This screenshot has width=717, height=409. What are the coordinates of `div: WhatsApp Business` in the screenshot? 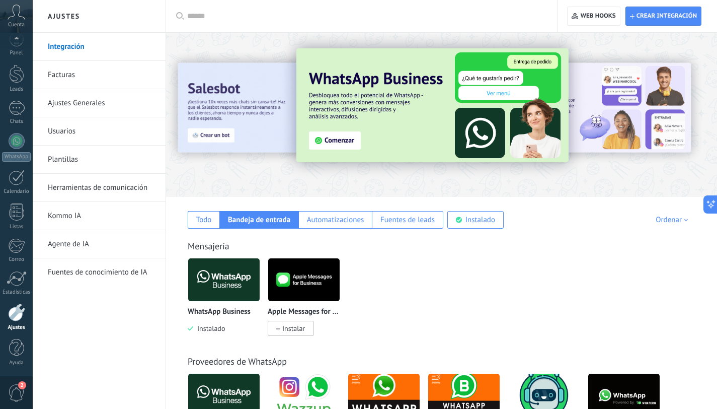 It's located at (227, 302).